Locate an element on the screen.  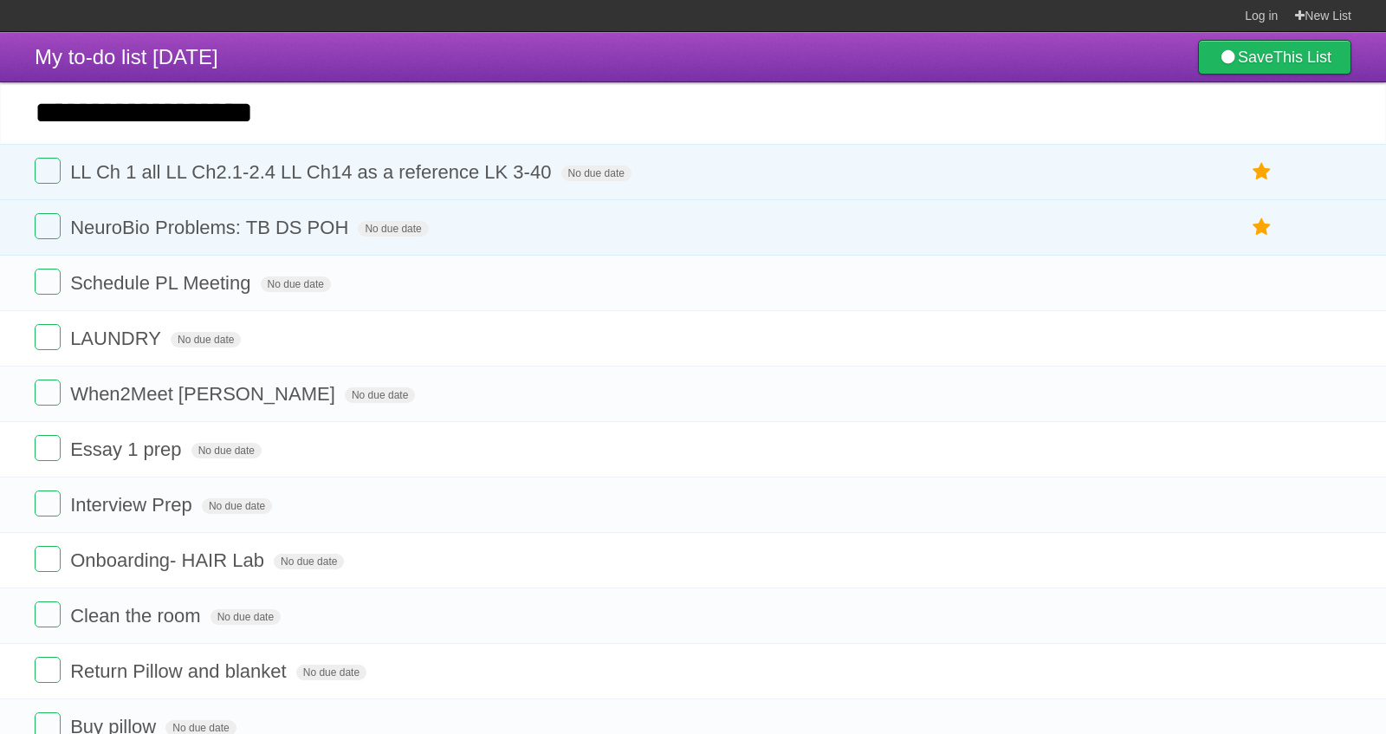
span: Onboarding- HAIR Lab is located at coordinates (169, 560).